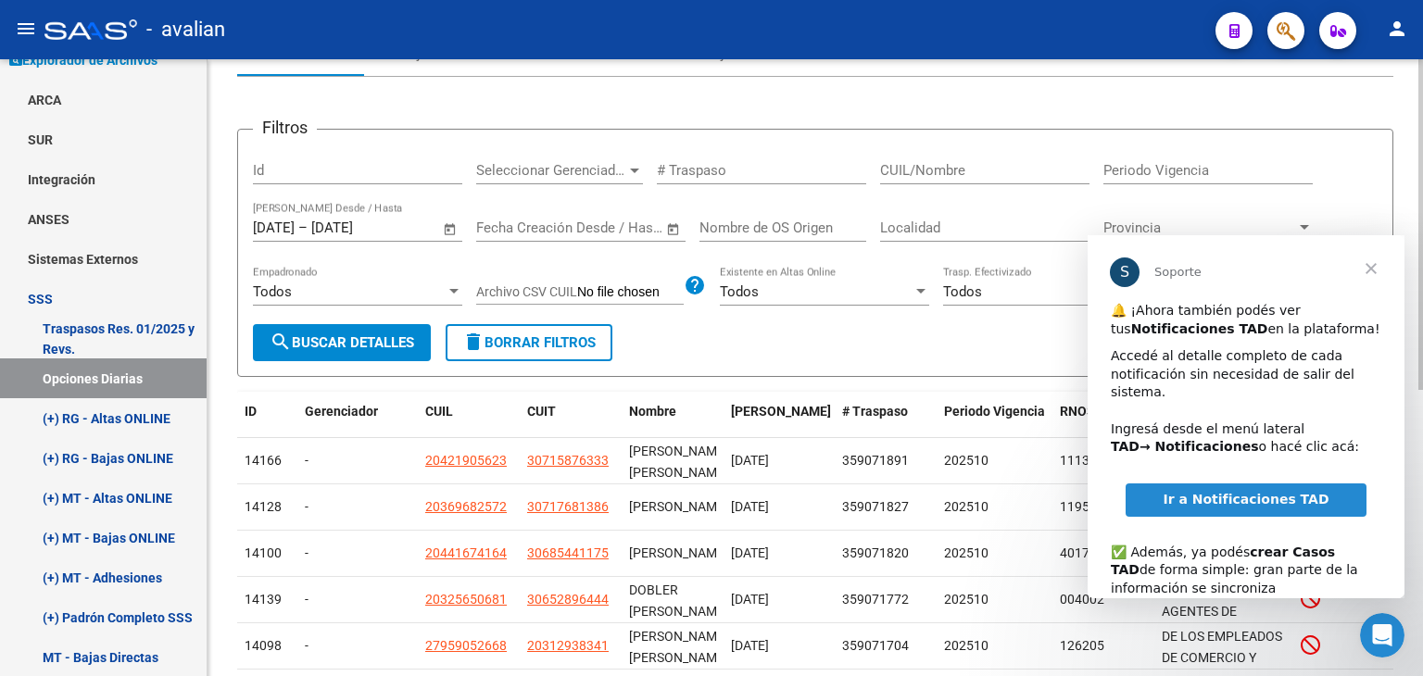  I want to click on datatable-header-cell: Periodo Vigencia, so click(994, 422).